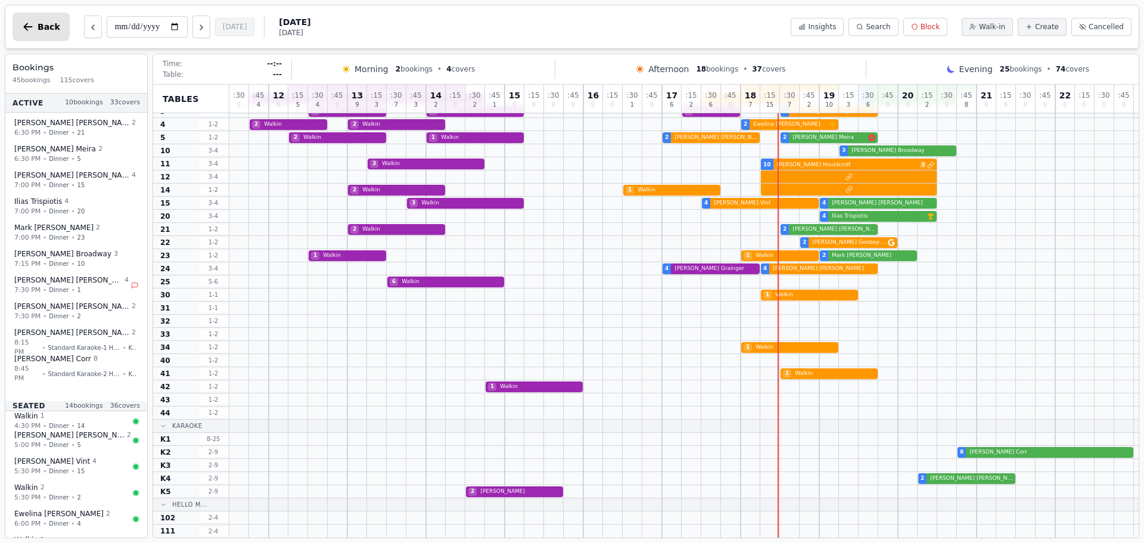 The width and height of the screenshot is (1144, 543). What do you see at coordinates (992, 27) in the screenshot?
I see `span: Walk-in` at bounding box center [992, 27].